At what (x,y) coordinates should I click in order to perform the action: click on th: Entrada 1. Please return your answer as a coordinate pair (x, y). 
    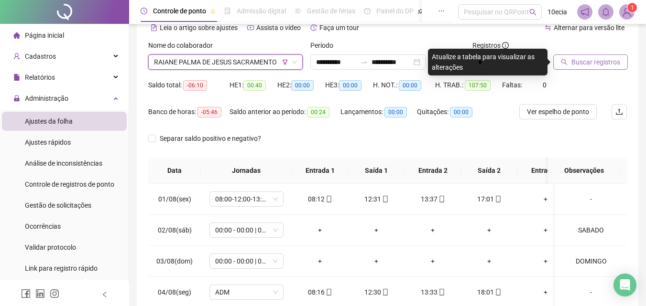
    Looking at the image, I should click on (320, 171).